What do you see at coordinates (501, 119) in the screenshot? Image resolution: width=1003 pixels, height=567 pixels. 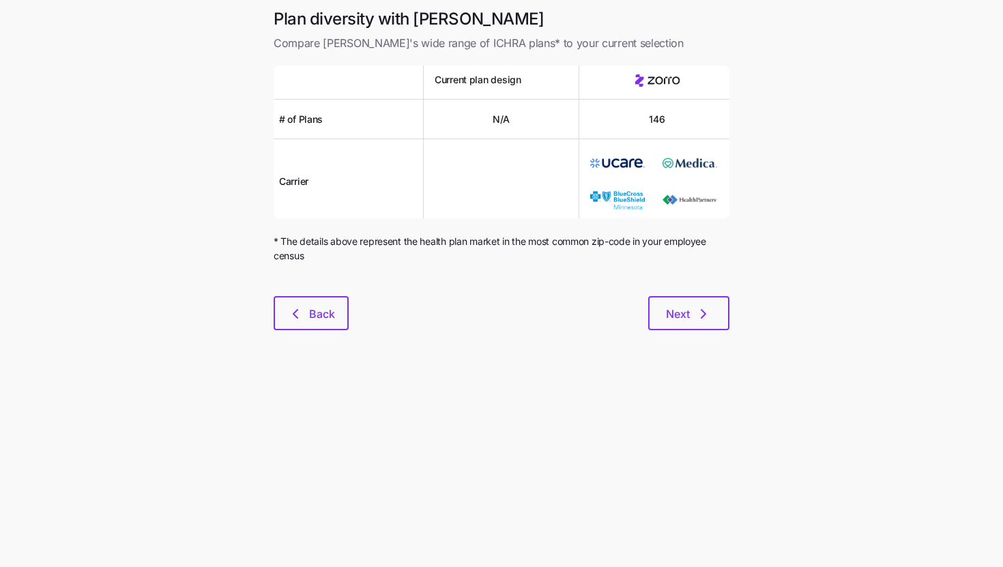 I see `span: N/A` at bounding box center [501, 119].